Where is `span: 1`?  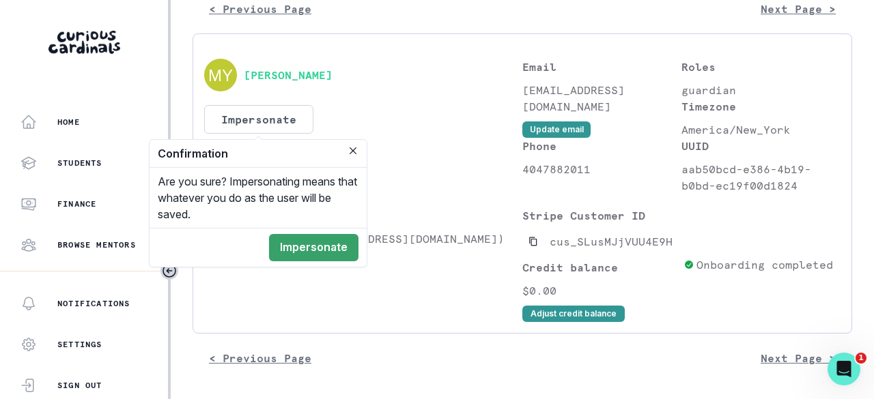 span: 1 is located at coordinates (861, 359).